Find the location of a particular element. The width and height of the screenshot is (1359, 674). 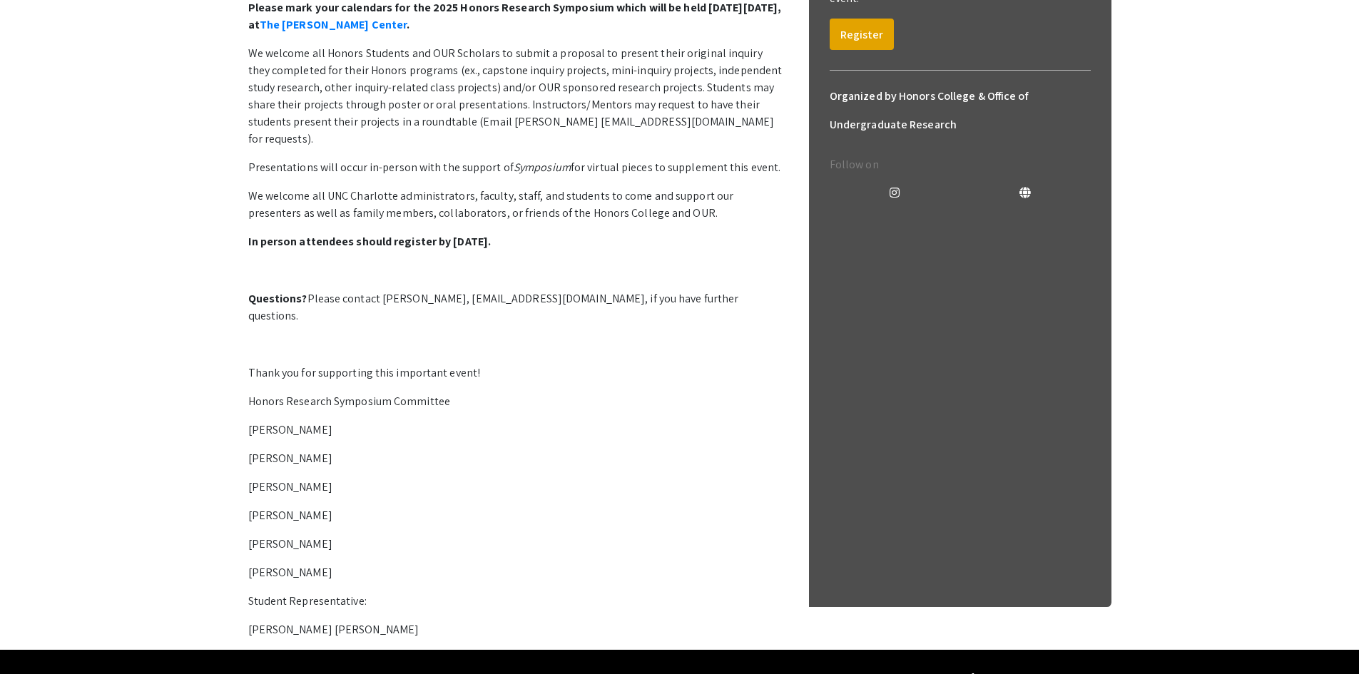

button: Register is located at coordinates (862, 34).